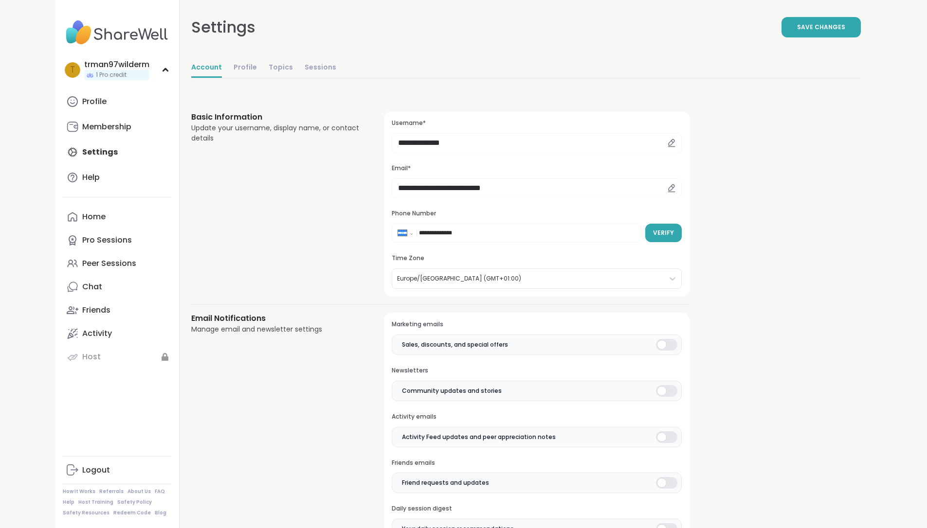  I want to click on div: Membership, so click(107, 127).